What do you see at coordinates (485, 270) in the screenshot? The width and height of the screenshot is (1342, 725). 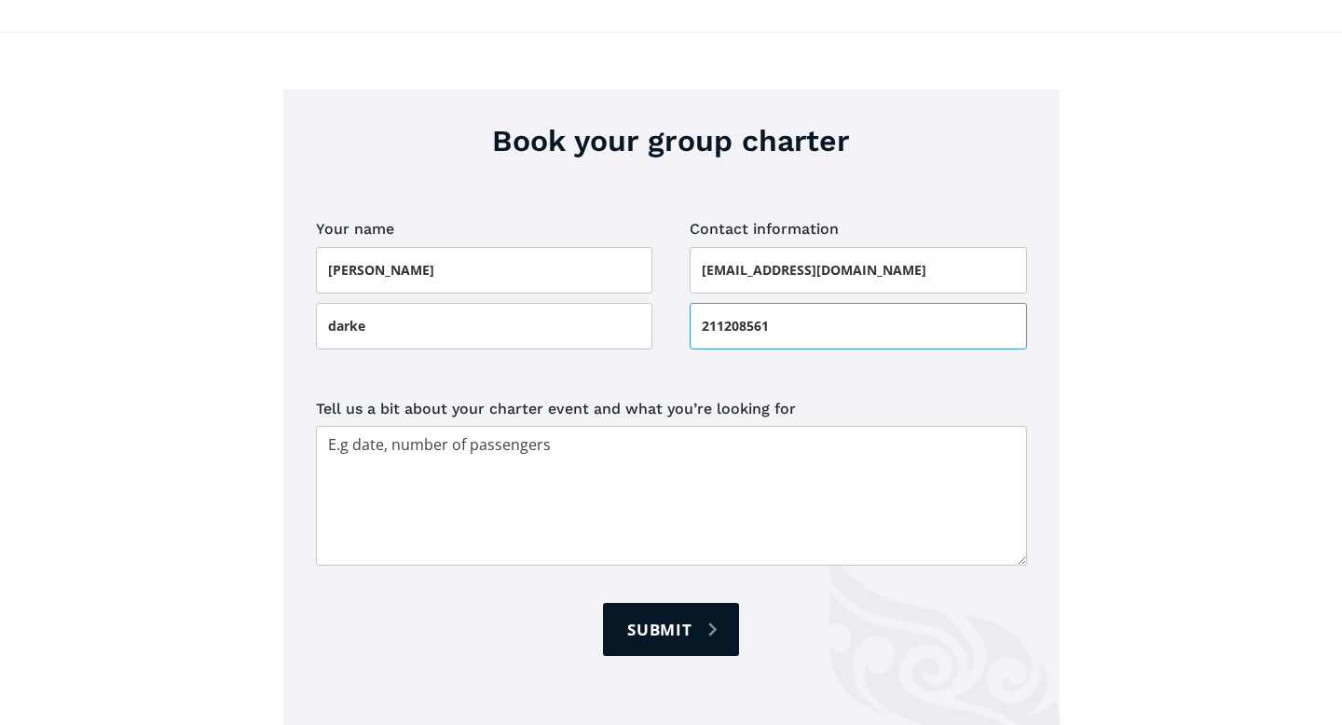 I see `input: First name` at bounding box center [485, 270].